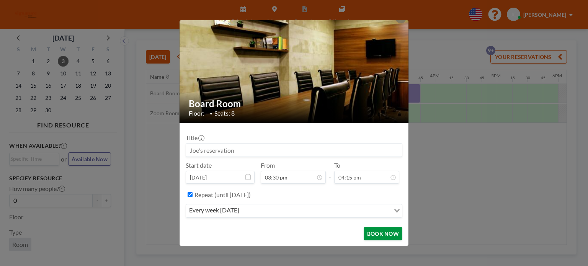 Image resolution: width=588 pixels, height=266 pixels. Describe the element at coordinates (315, 211) in the screenshot. I see `input: Search for option` at that location.